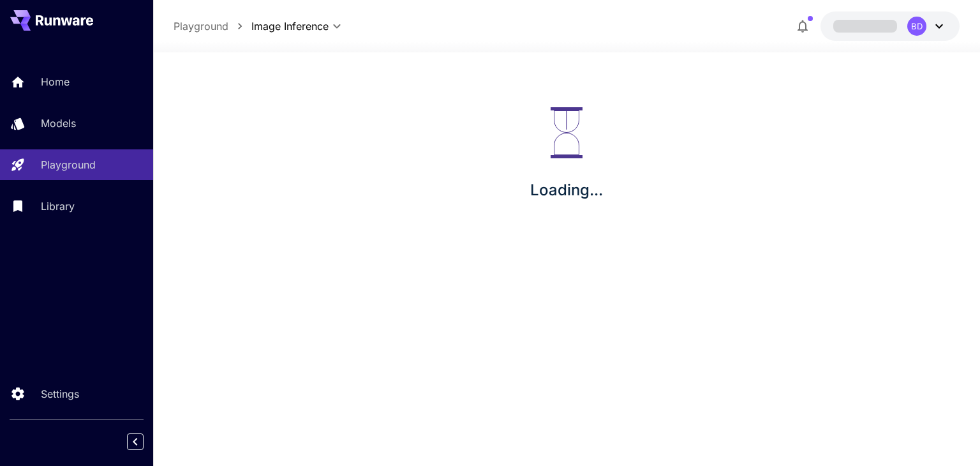 The height and width of the screenshot is (466, 980). Describe the element at coordinates (213, 26) in the screenshot. I see `nav: breadcrumb` at that location.